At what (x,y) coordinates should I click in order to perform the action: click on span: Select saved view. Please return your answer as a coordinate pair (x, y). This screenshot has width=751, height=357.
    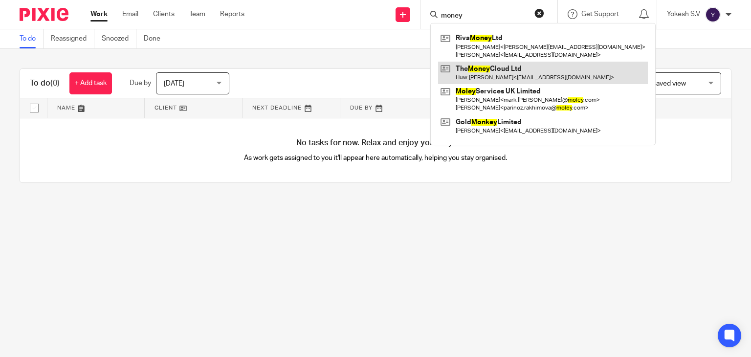
    Looking at the image, I should click on (658, 84).